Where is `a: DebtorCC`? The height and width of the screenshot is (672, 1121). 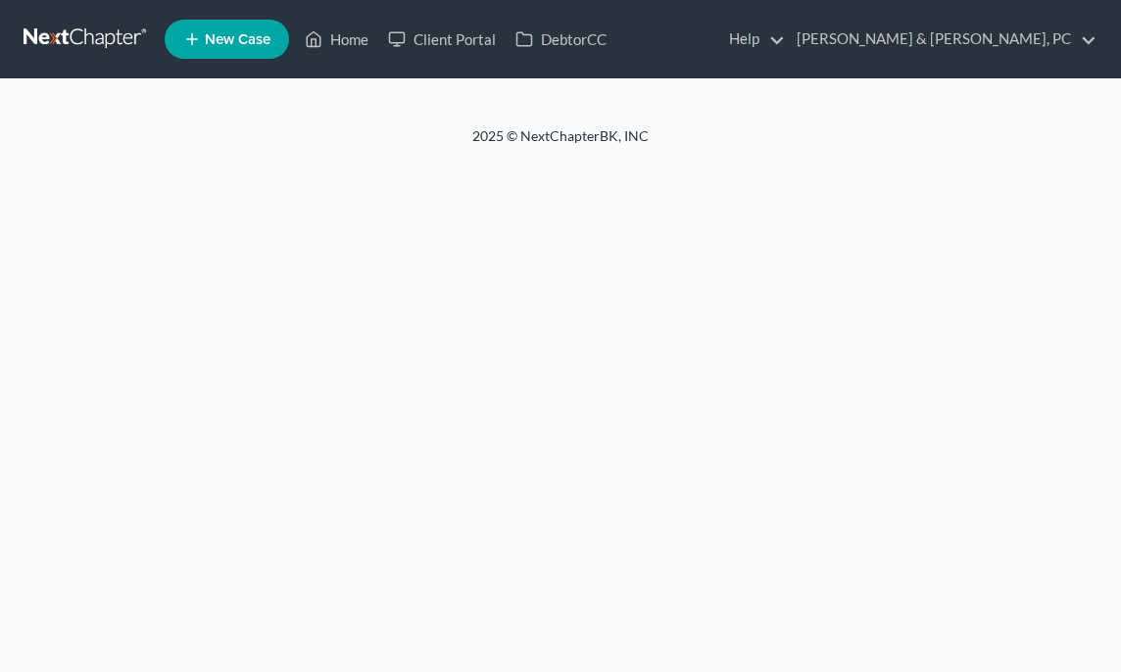 a: DebtorCC is located at coordinates (560, 39).